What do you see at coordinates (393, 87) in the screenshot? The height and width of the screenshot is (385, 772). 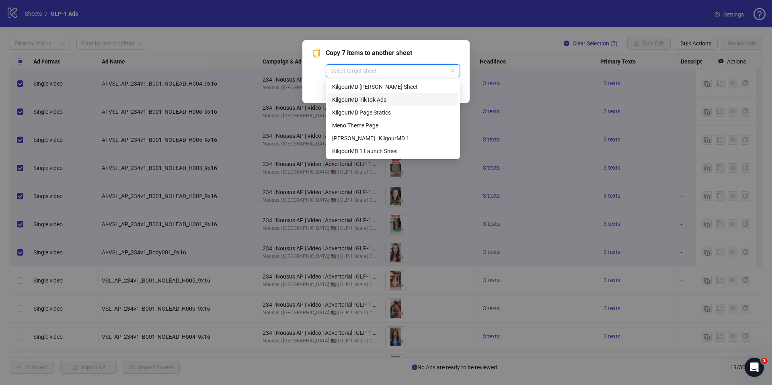 I see `div: KilgourMD James ABO Sheet` at bounding box center [393, 87].